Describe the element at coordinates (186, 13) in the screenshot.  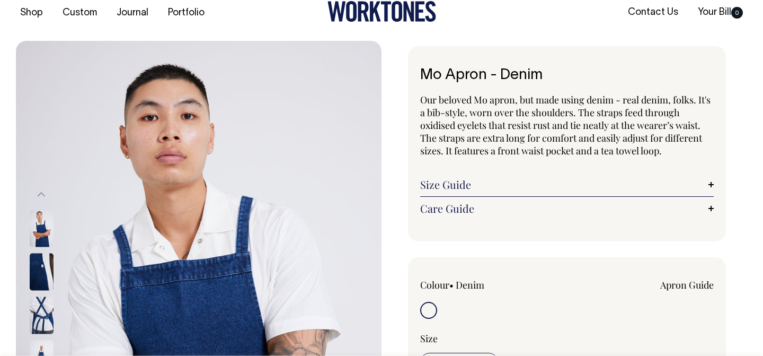
I see `a: Portfolio` at that location.